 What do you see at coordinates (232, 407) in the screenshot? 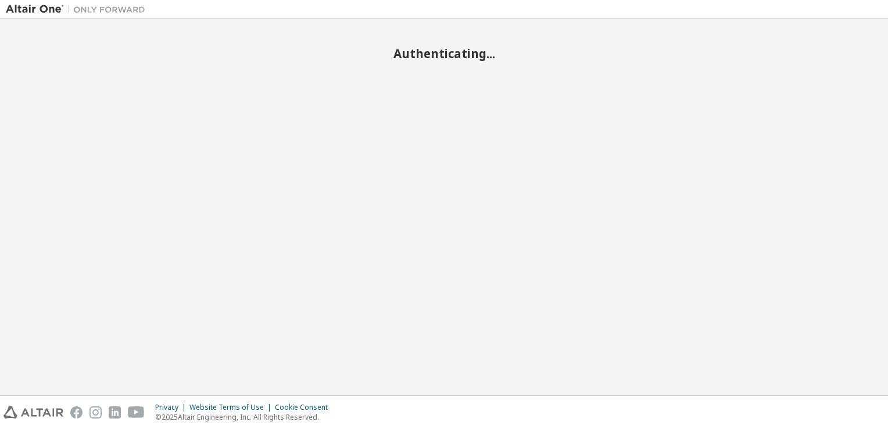
I see `div: Website Terms of Use` at bounding box center [232, 407].